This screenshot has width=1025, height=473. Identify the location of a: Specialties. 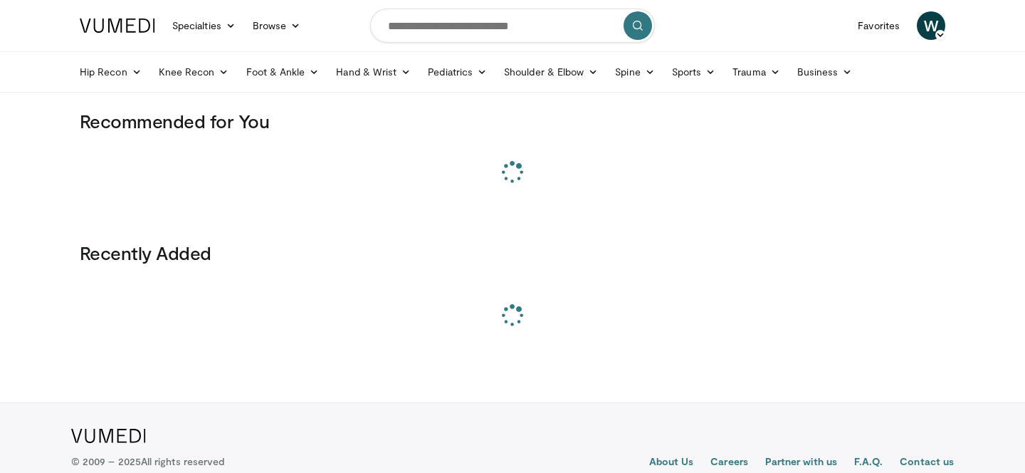
(204, 26).